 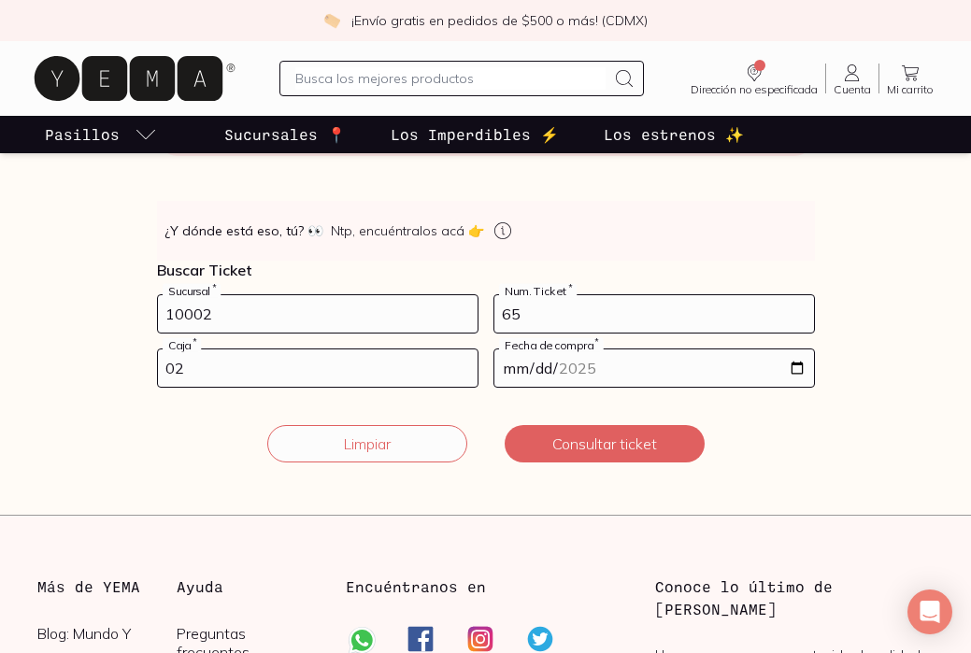 What do you see at coordinates (318, 368) in the screenshot?
I see `input: 03` at bounding box center [318, 368].